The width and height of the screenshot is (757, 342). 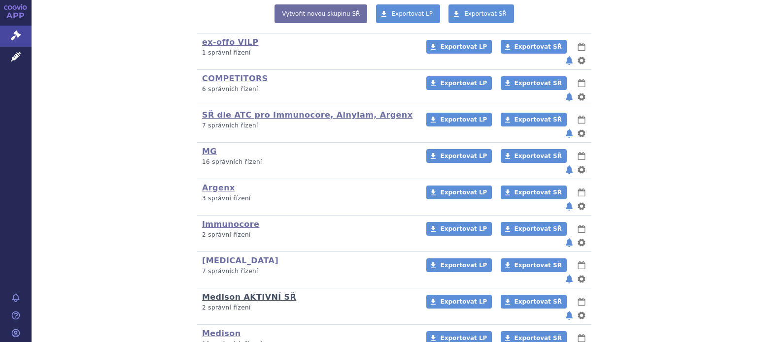 I want to click on p: 16 správních řízení, so click(x=307, y=162).